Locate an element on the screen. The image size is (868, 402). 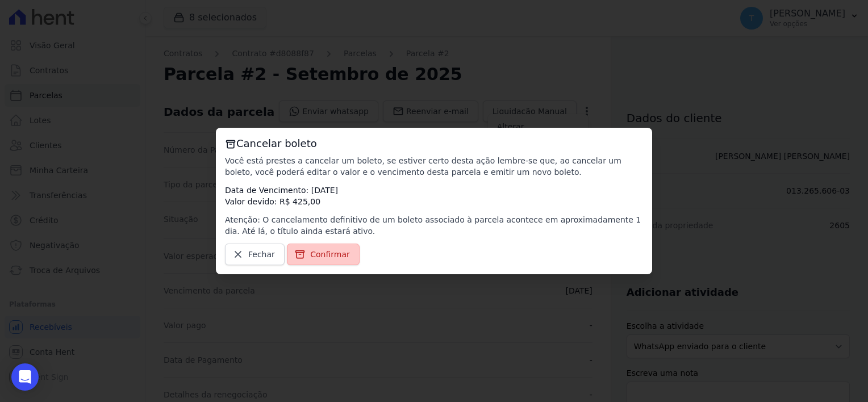
p: Atenção: O cancelamento definitivo de um boleto associado à parcela acontece em aproximadamente 1... is located at coordinates (434, 226).